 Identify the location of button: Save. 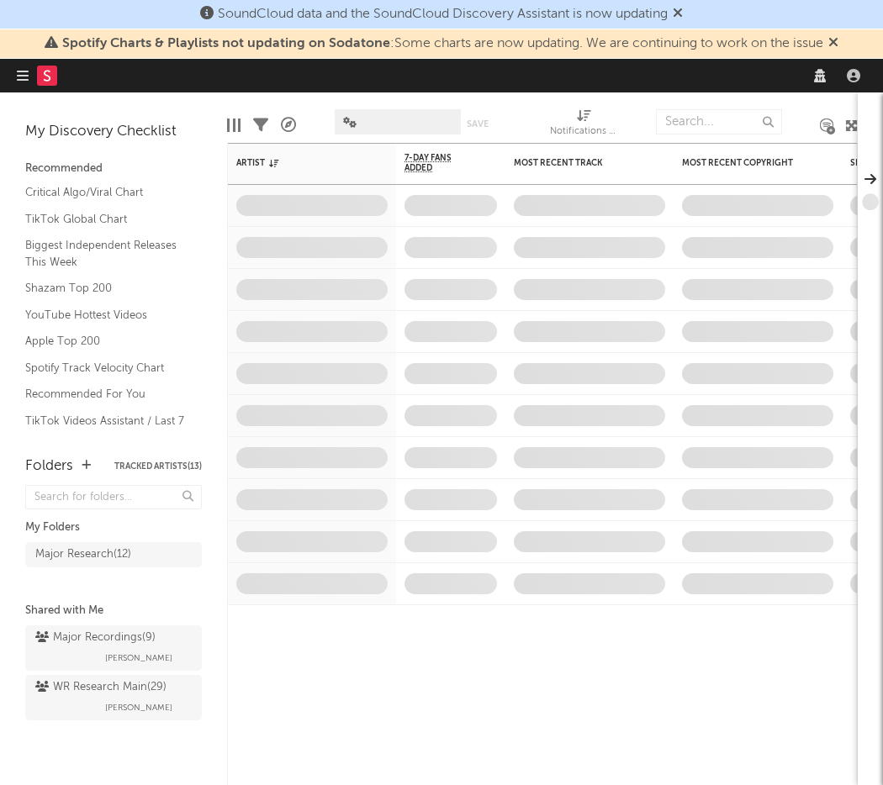
(478, 124).